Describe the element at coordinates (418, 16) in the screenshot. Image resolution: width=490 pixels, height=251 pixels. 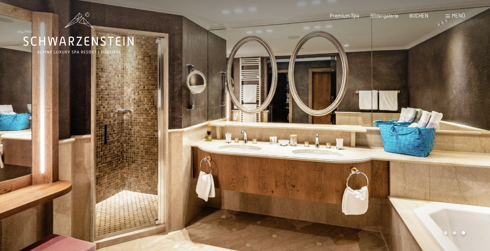
I see `span: BUCHEN` at that location.